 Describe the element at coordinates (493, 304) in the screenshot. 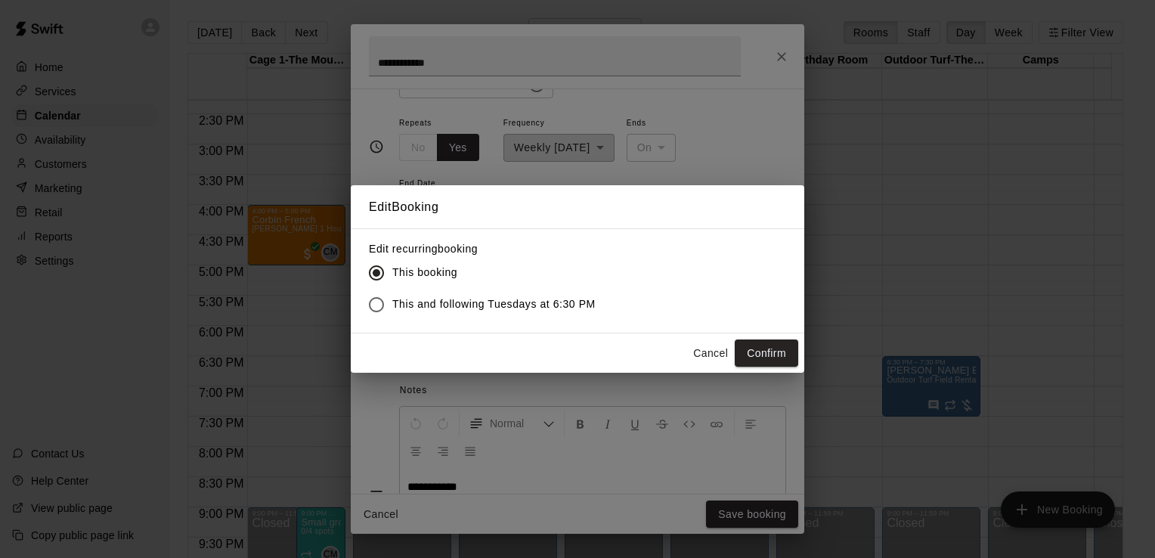

I see `span: This and following Tuesdays at 6:30 PM` at that location.